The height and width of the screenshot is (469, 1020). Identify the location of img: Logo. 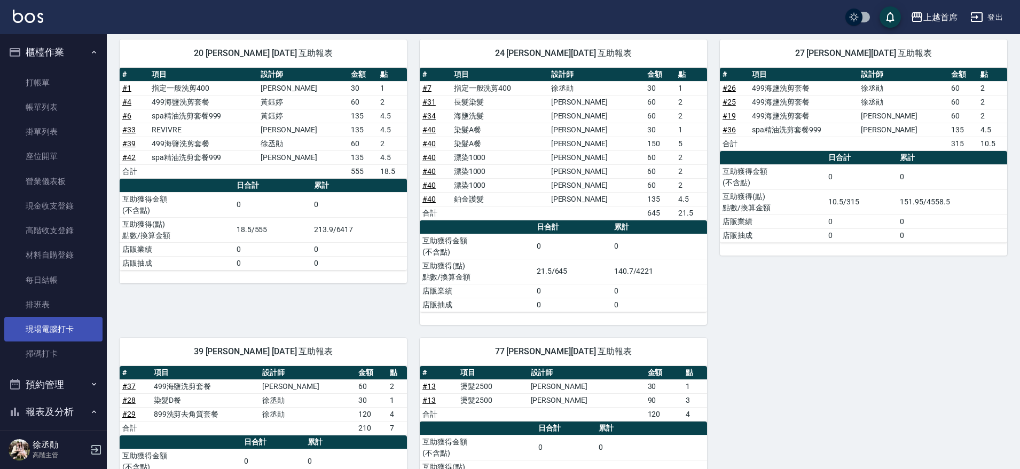
(28, 16).